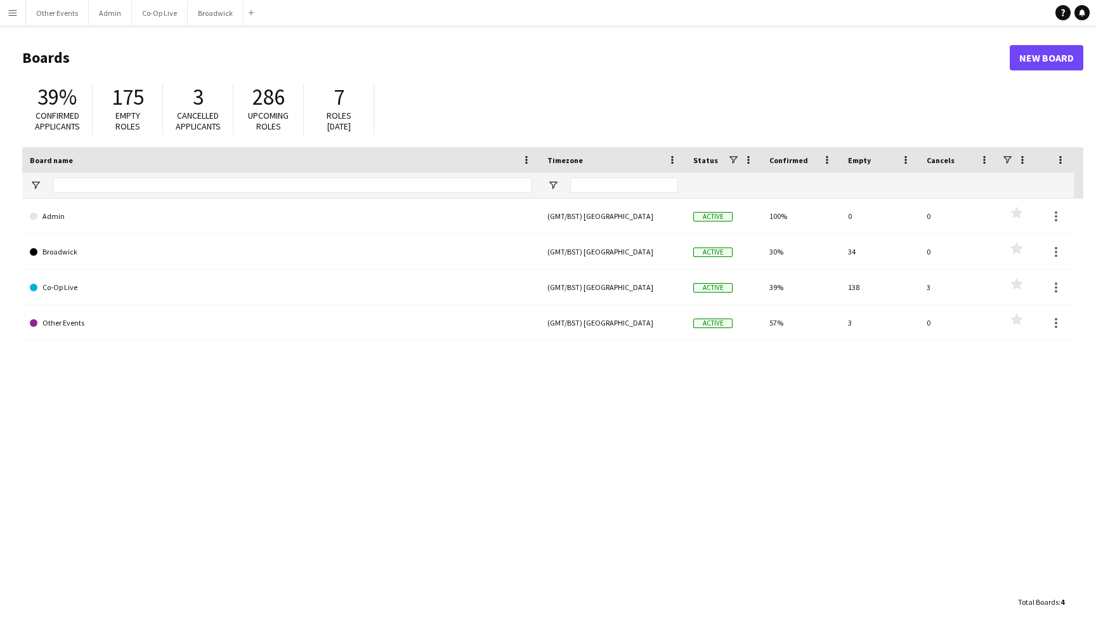 This screenshot has height=634, width=1096. Describe the element at coordinates (292, 185) in the screenshot. I see `input: Board name Filter Input` at that location.